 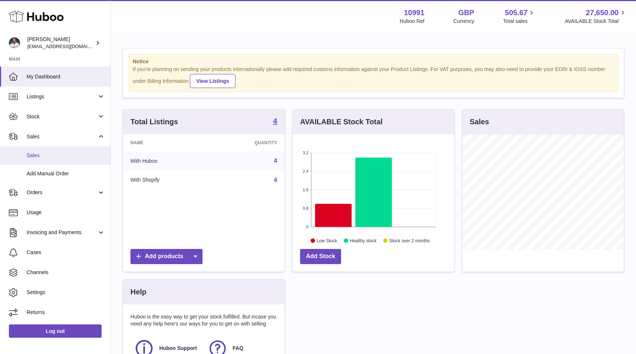 What do you see at coordinates (516, 13) in the screenshot?
I see `span: 505.67` at bounding box center [516, 13].